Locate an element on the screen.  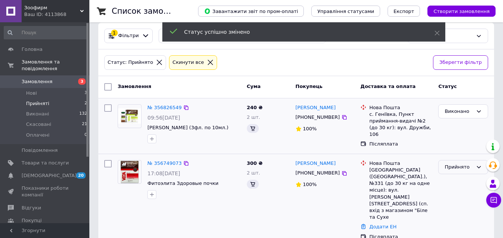
span: 21 is located at coordinates (84, 125).